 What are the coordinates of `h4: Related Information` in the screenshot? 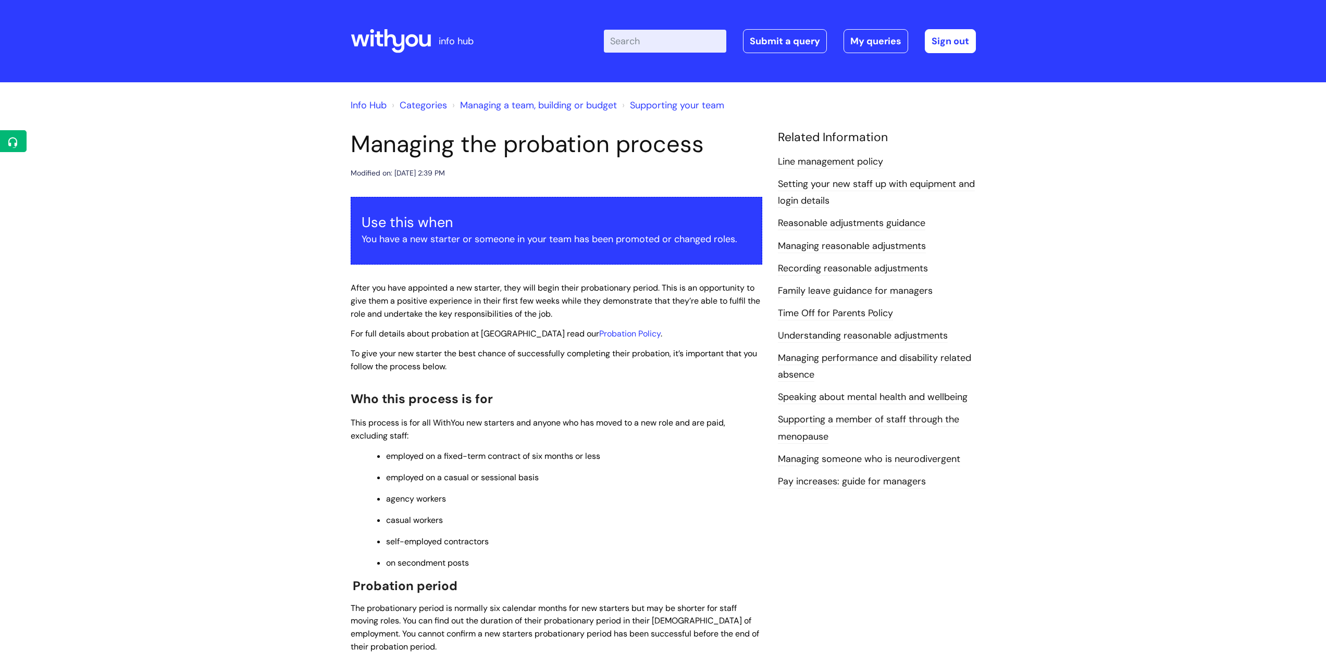 It's located at (877, 138).